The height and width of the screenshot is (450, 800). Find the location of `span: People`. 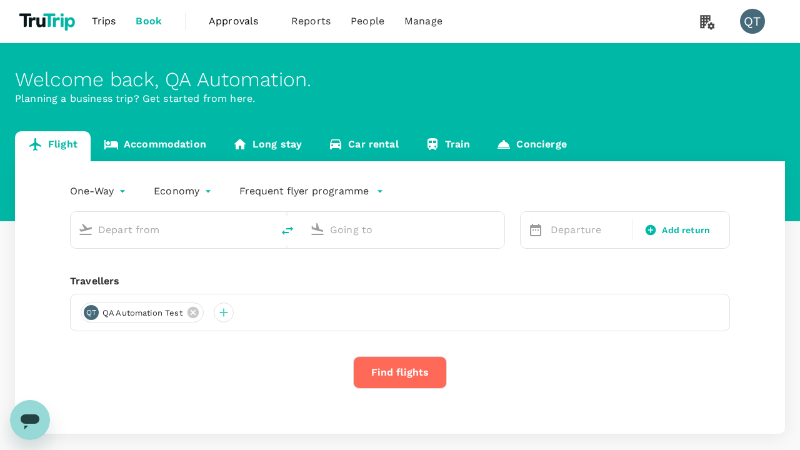

span: People is located at coordinates (367, 21).